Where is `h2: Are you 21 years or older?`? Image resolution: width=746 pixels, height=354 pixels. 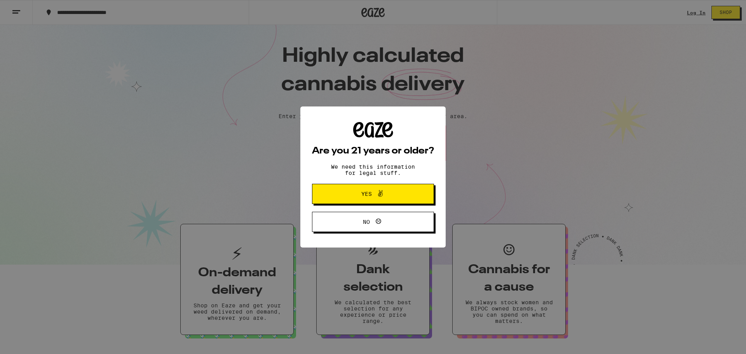 h2: Are you 21 years or older? is located at coordinates (373, 151).